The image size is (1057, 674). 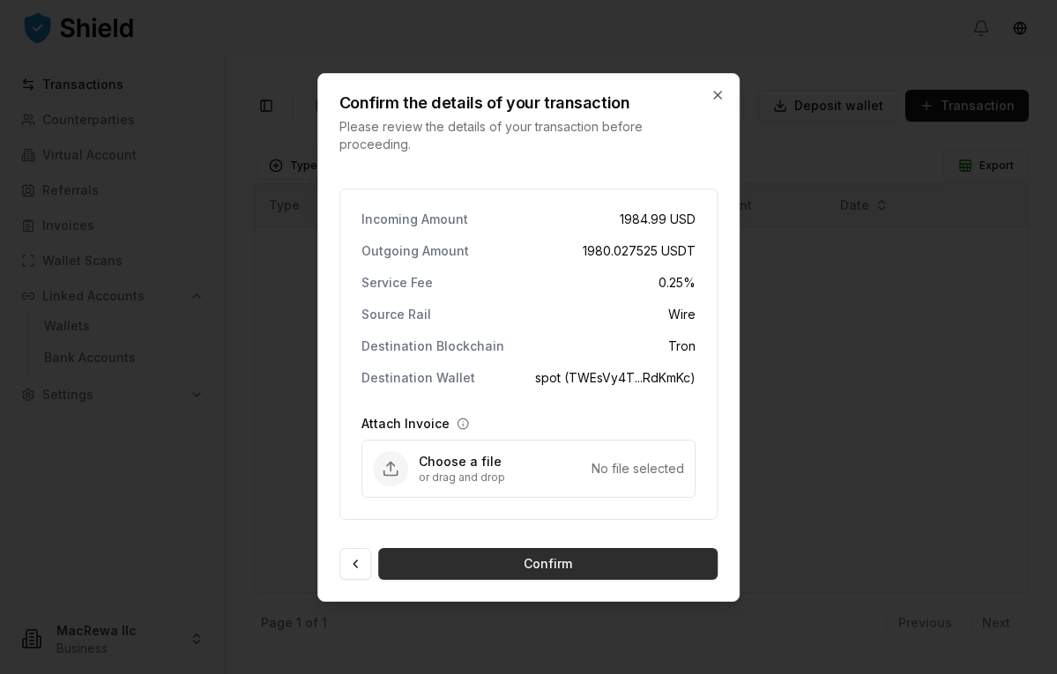 I want to click on p: Outgoing Amount, so click(x=415, y=251).